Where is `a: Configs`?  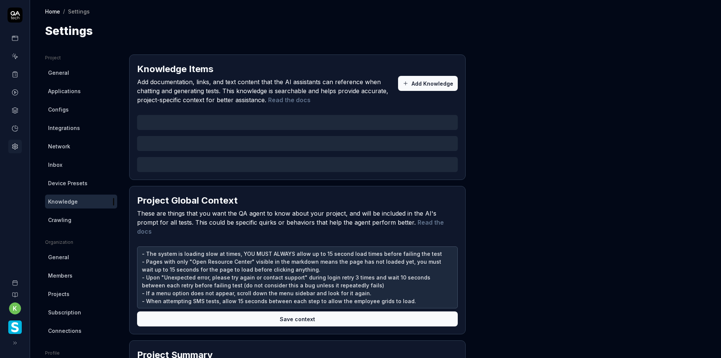 a: Configs is located at coordinates (81, 109).